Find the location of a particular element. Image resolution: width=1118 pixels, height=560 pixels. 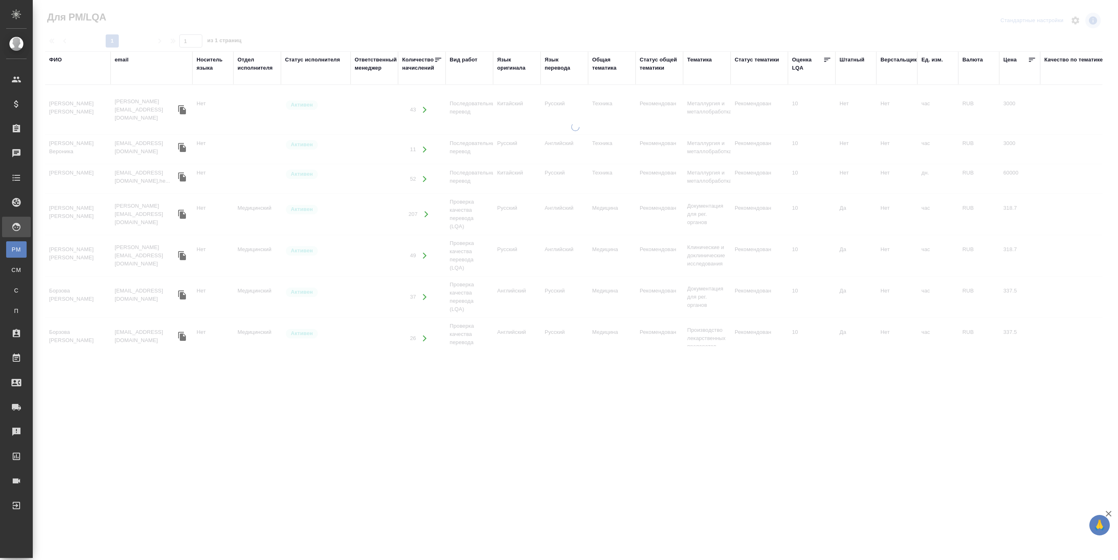

div: Валюта is located at coordinates (973, 60).